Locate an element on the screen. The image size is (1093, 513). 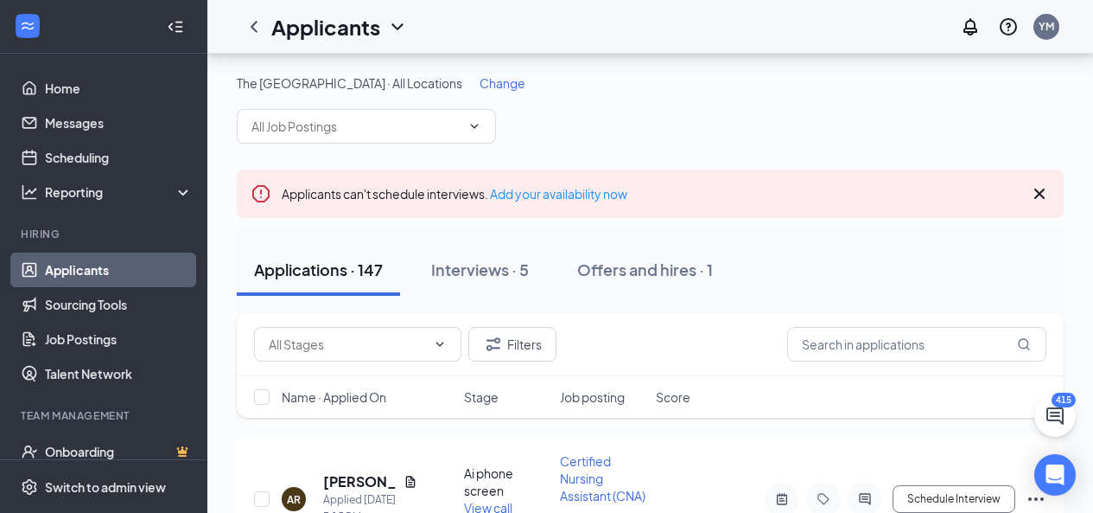
svg: Document is located at coordinates (411, 481).